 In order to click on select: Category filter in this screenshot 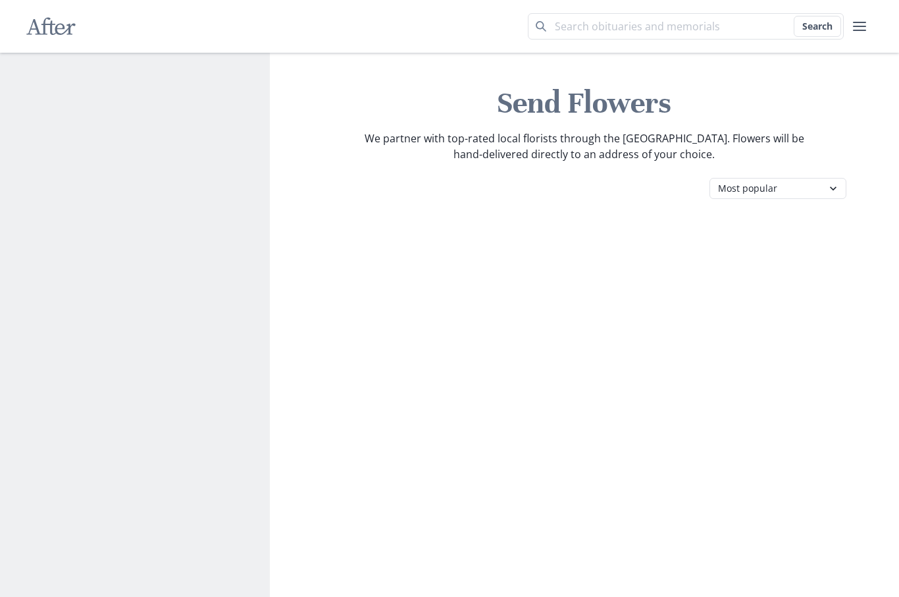, I will do `click(778, 188)`.